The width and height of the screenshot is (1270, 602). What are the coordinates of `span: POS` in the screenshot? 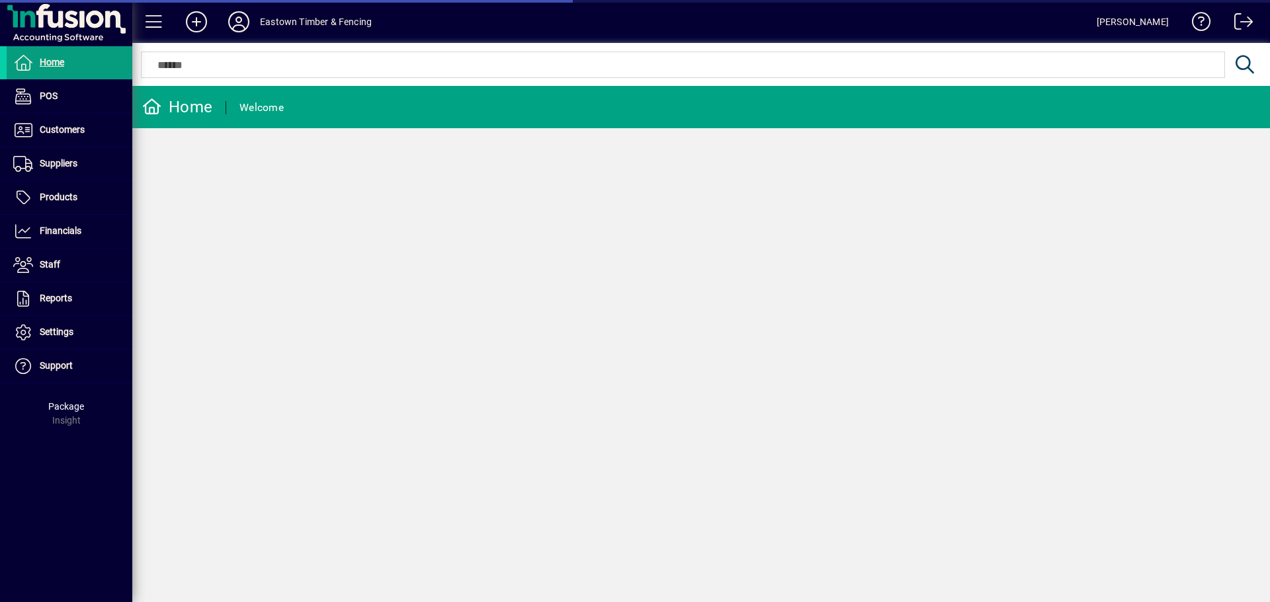 It's located at (48, 96).